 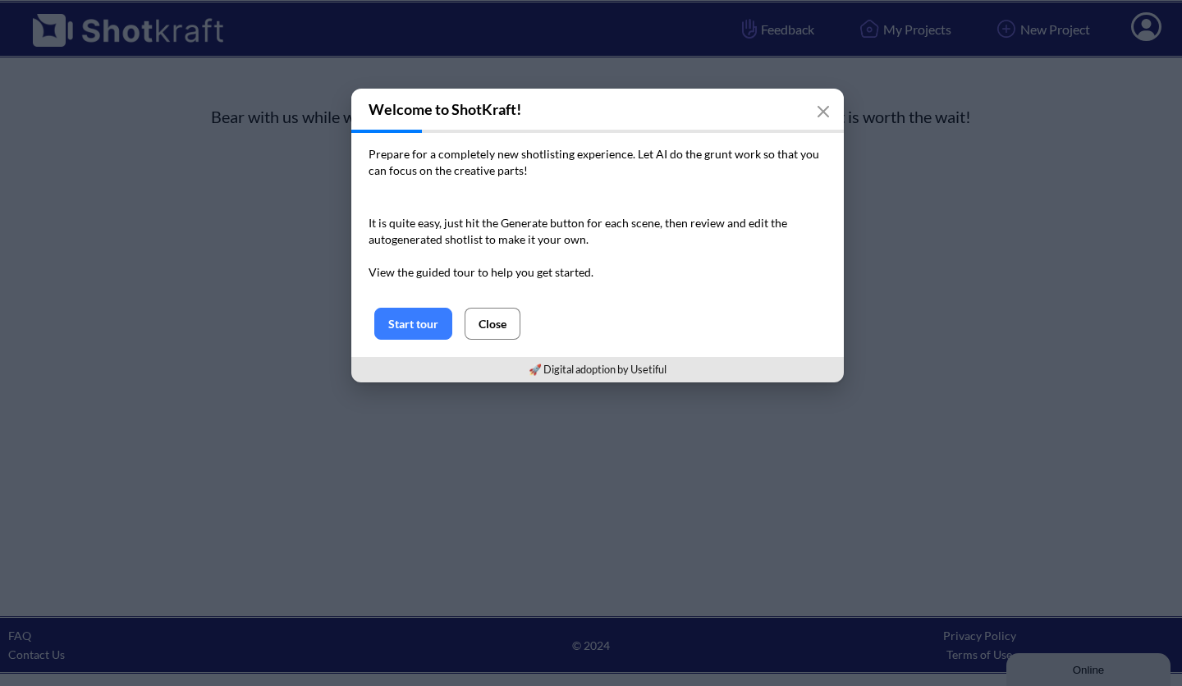 I want to click on span: Prepare for a completely new shotlisting experience., so click(x=502, y=154).